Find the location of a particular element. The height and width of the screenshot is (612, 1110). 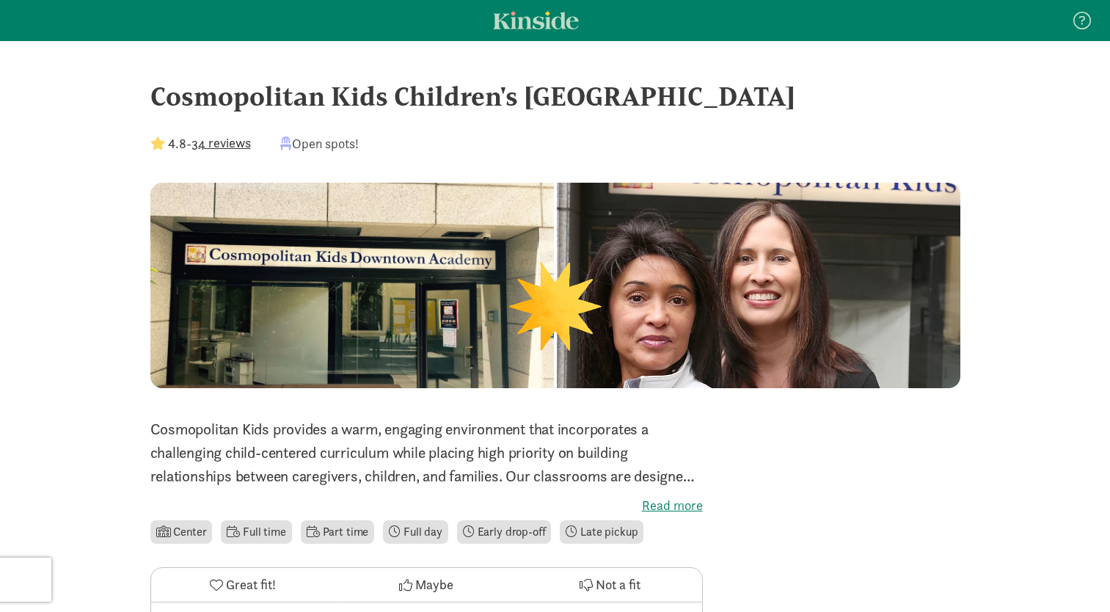

label: Read more is located at coordinates (426, 505).